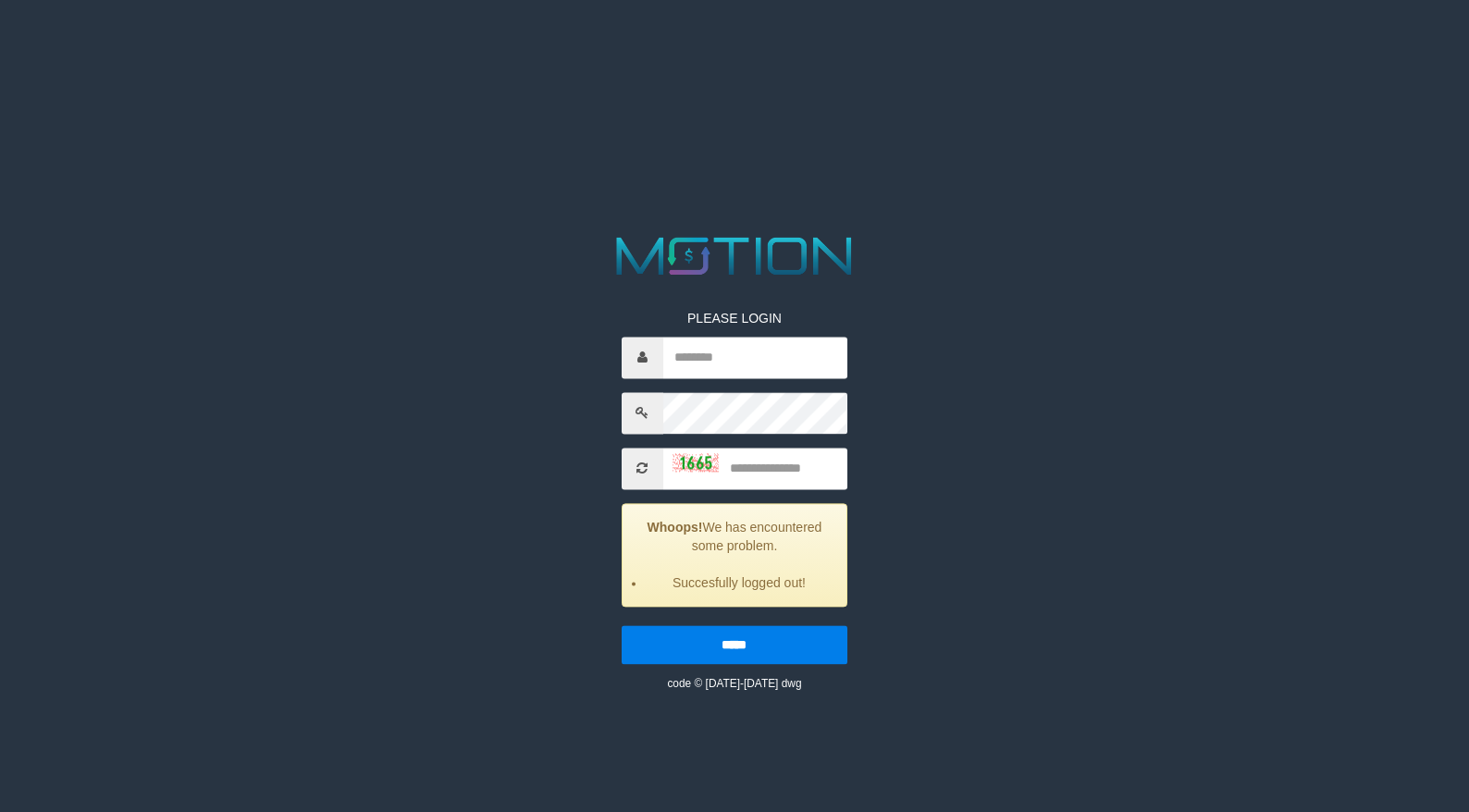 This screenshot has width=1469, height=812. Describe the element at coordinates (734, 554) in the screenshot. I see `div: We has encountered some problem.` at that location.